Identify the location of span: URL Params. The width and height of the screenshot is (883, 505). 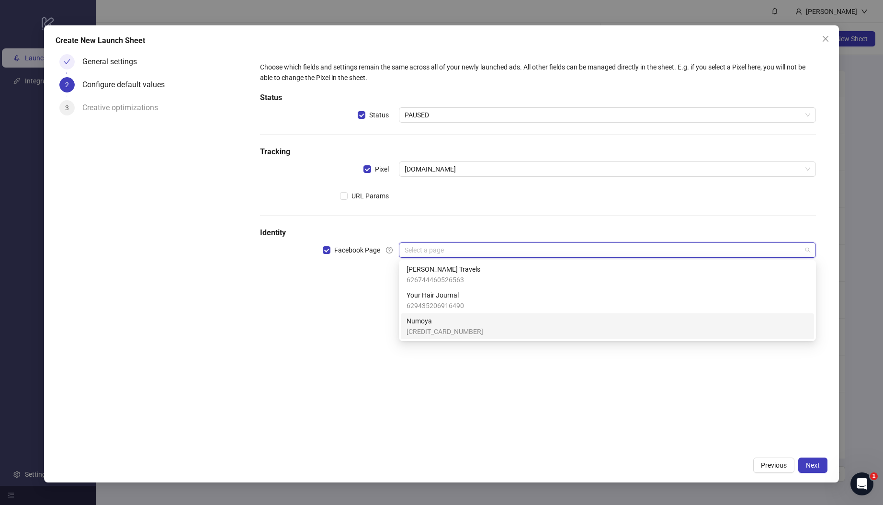
(370, 196).